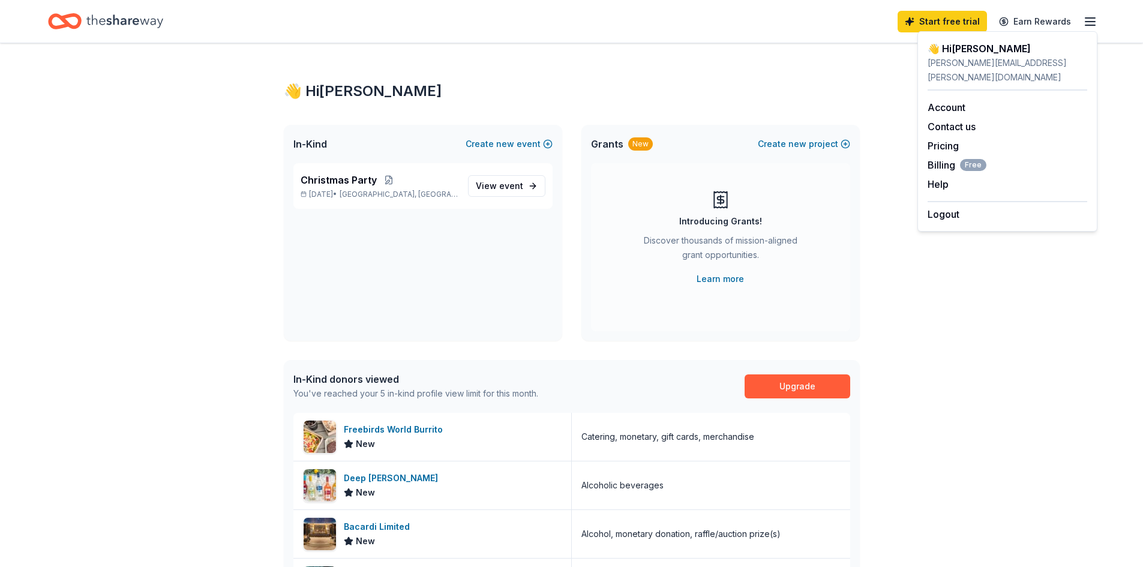 Image resolution: width=1143 pixels, height=567 pixels. I want to click on button: Help, so click(938, 184).